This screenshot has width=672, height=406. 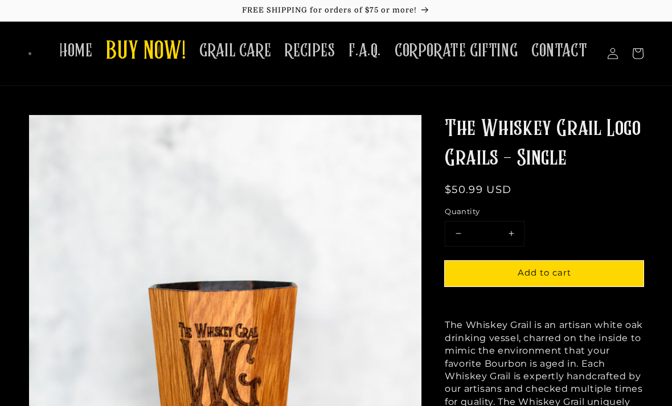 I want to click on span: Add to cart, so click(x=544, y=272).